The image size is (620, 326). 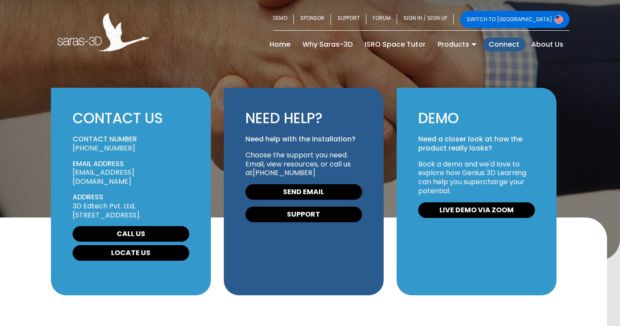 What do you see at coordinates (395, 44) in the screenshot?
I see `a: ISRO Space Tutor` at bounding box center [395, 44].